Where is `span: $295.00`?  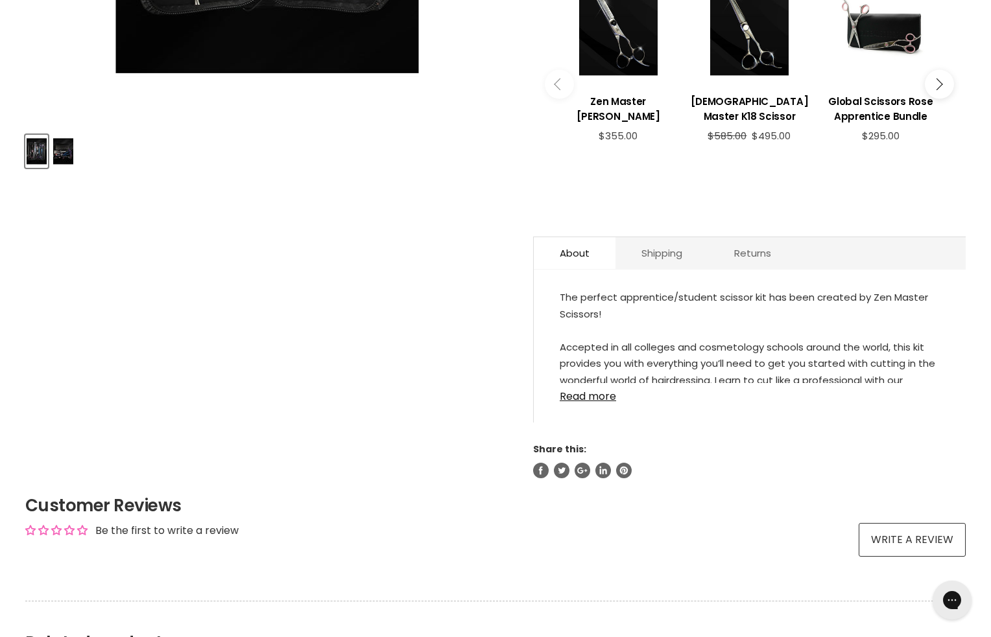
span: $295.00 is located at coordinates (881, 136).